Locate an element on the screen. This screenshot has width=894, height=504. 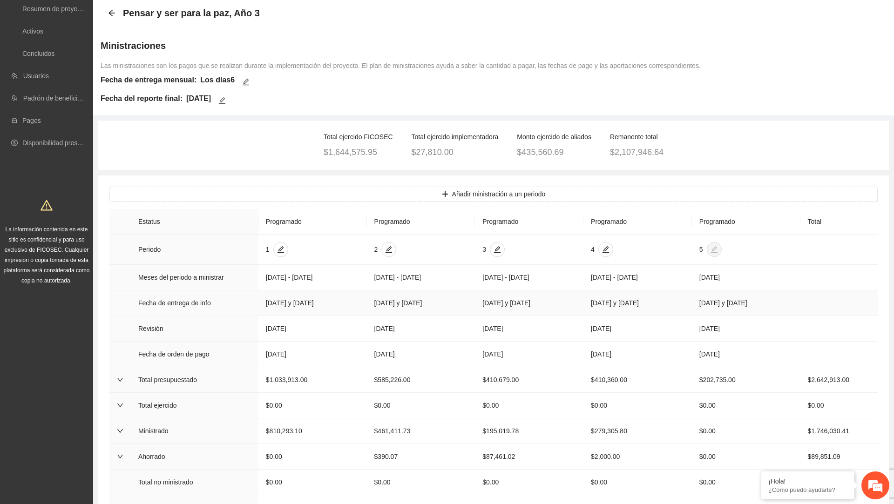
span: Total ejercido FICOSEC is located at coordinates (358, 137).